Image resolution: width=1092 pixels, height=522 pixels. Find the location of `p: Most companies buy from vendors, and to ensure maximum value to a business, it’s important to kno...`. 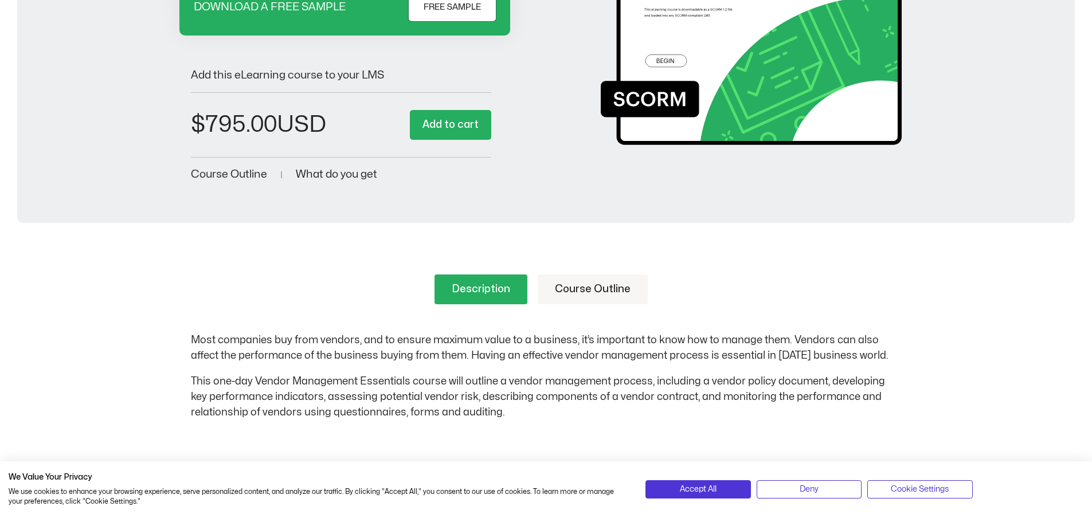

p: Most companies buy from vendors, and to ensure maximum value to a business, it’s important to kno... is located at coordinates (546, 348).